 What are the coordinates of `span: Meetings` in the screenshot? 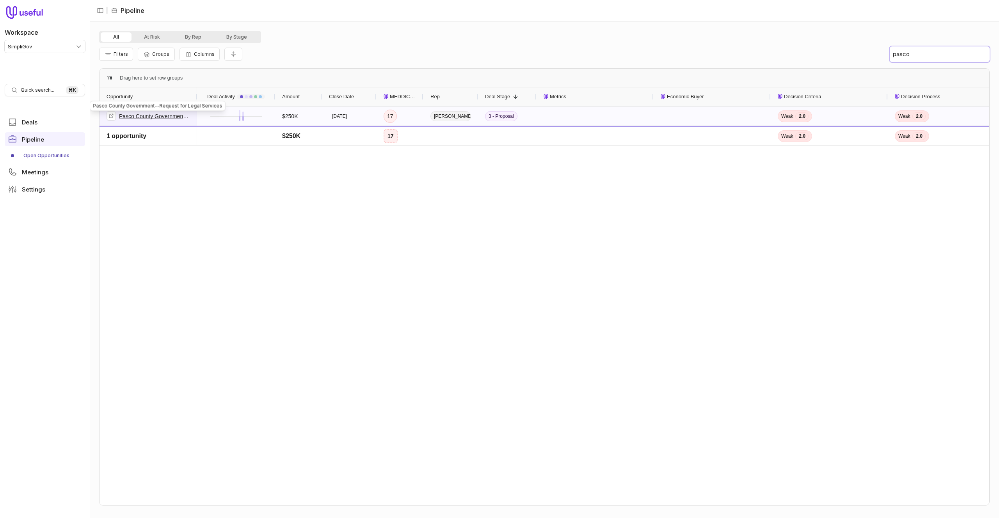 It's located at (35, 172).